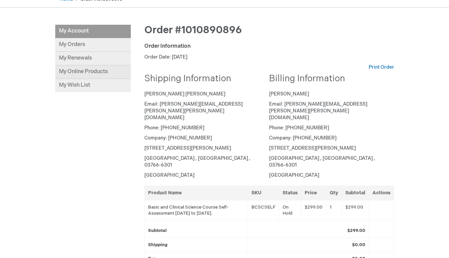 Image resolution: width=449 pixels, height=258 pixels. What do you see at coordinates (381, 67) in the screenshot?
I see `a: Print Order` at bounding box center [381, 67].